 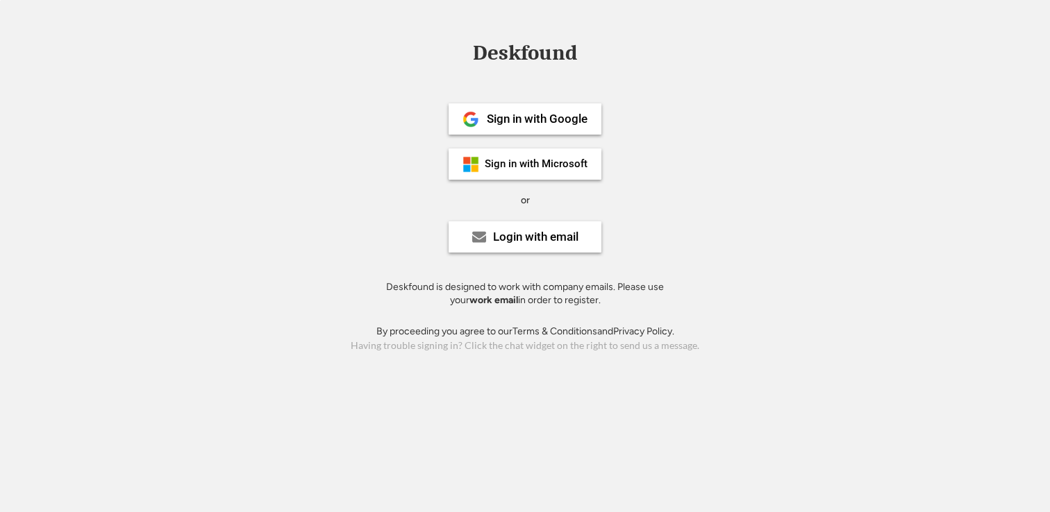 What do you see at coordinates (494, 300) in the screenshot?
I see `strong: work email` at bounding box center [494, 300].